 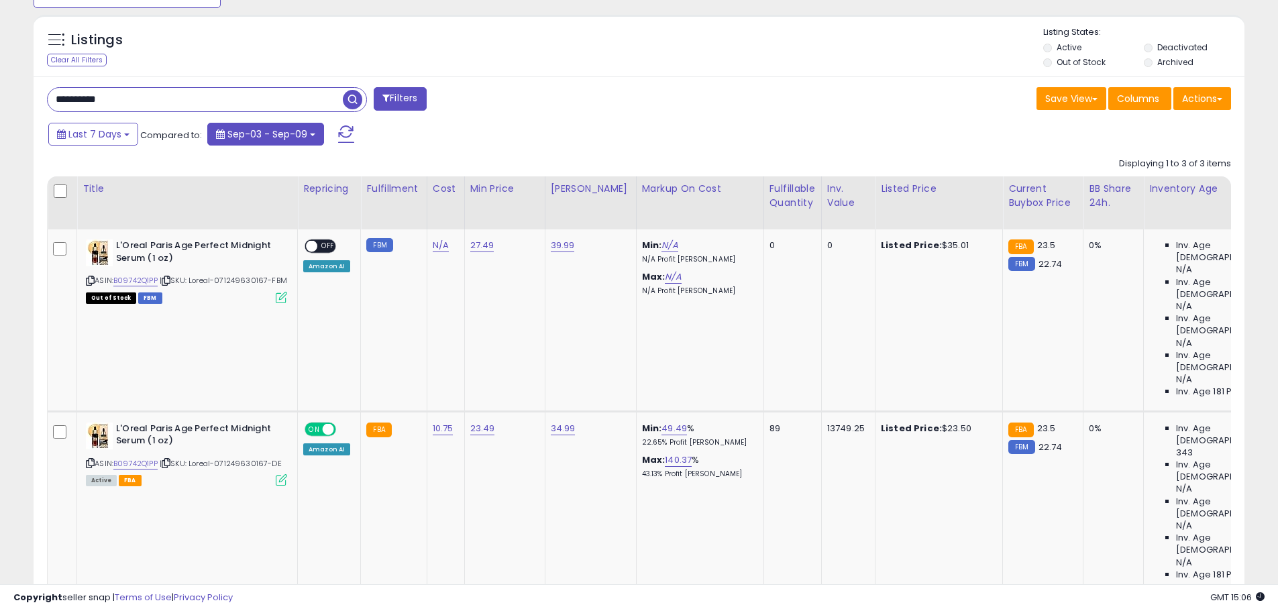 What do you see at coordinates (143, 597) in the screenshot?
I see `a: Terms of Use` at bounding box center [143, 597].